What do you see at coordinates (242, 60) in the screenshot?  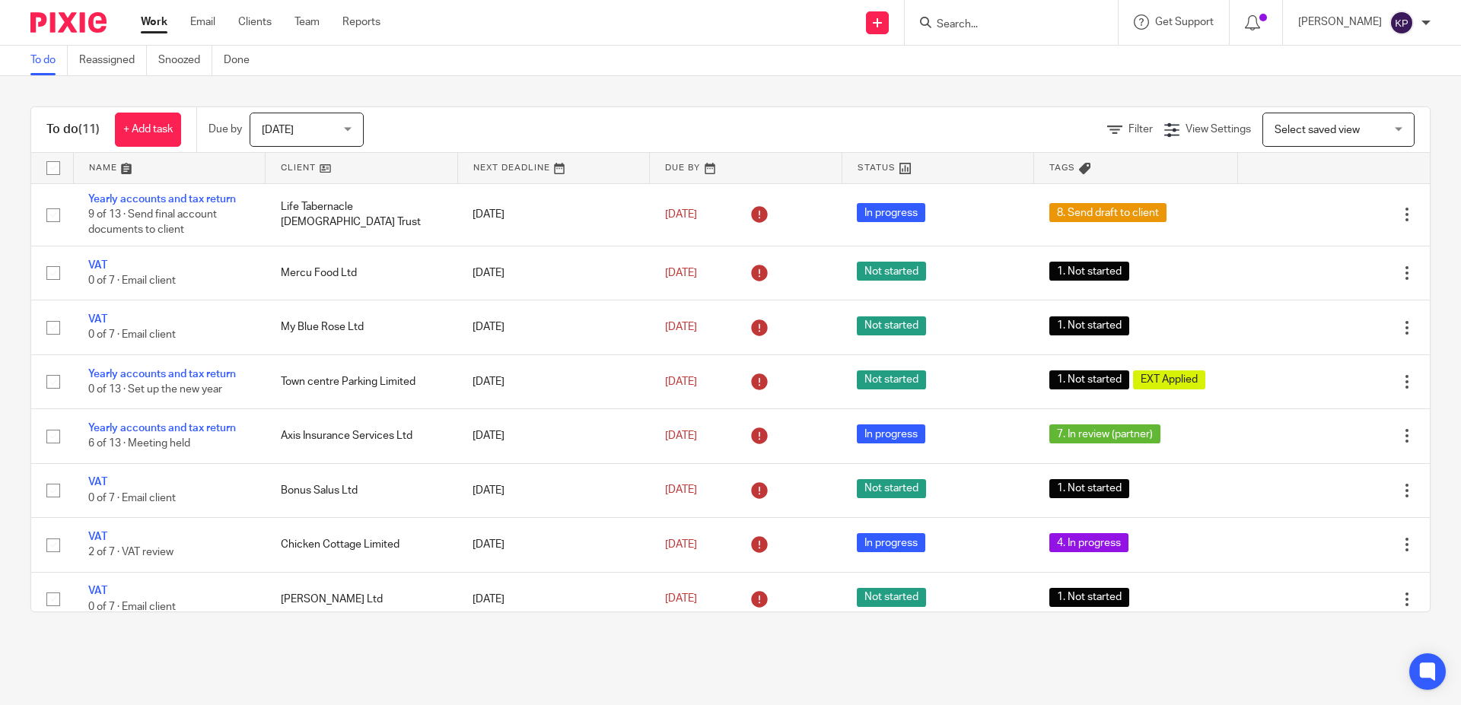 I see `a: Done` at bounding box center [242, 60].